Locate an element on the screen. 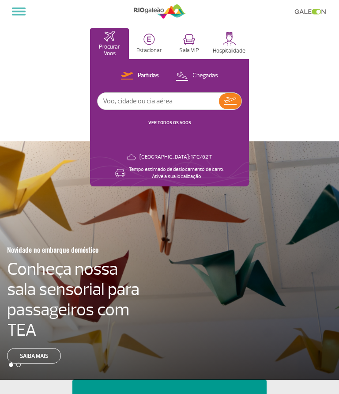  p: Partidas is located at coordinates (149, 76).